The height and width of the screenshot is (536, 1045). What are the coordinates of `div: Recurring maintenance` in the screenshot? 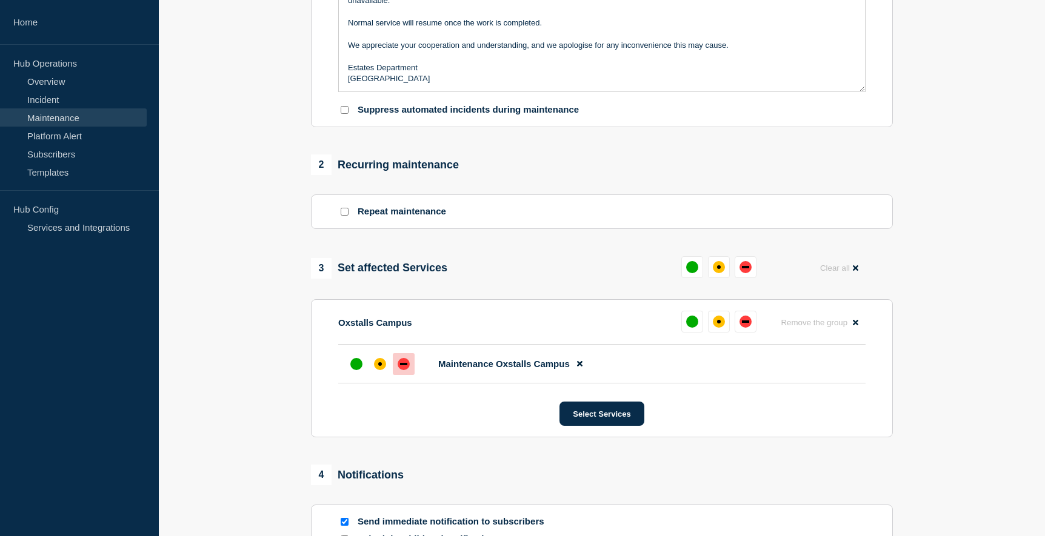 It's located at (385, 165).